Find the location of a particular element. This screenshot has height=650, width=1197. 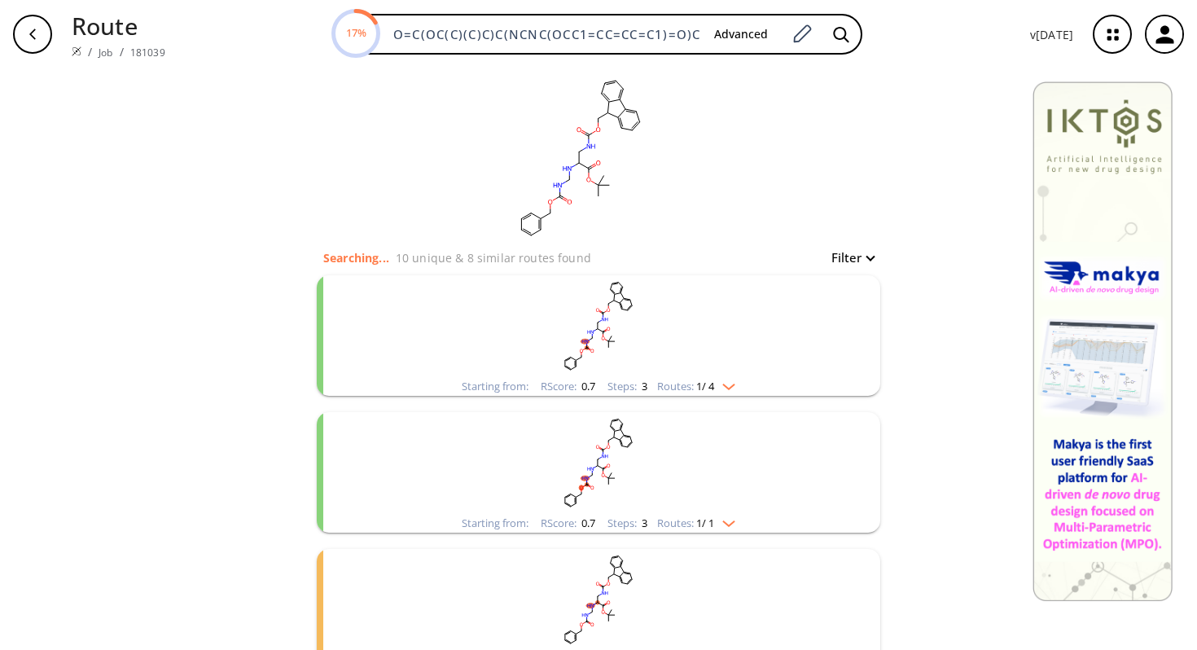

p: 10 unique & 8 similar routes found is located at coordinates (494, 257).